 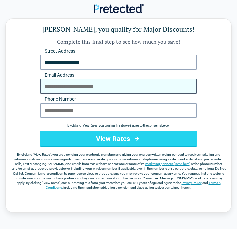 What do you see at coordinates (192, 182) in the screenshot?
I see `a: Privacy Policy` at bounding box center [192, 182].